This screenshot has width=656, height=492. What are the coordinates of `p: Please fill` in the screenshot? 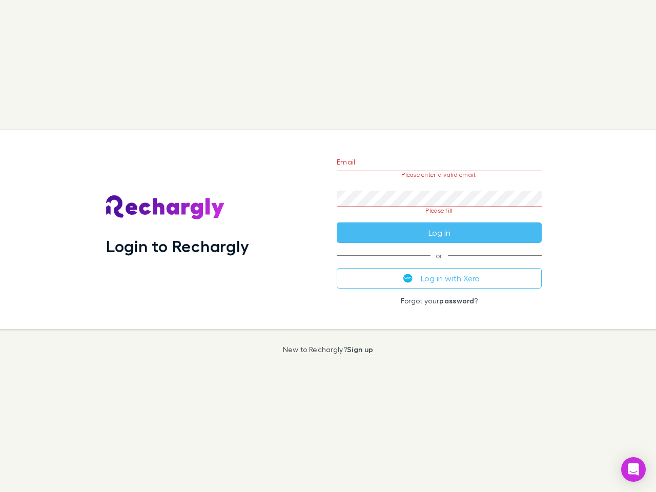 It's located at (439, 211).